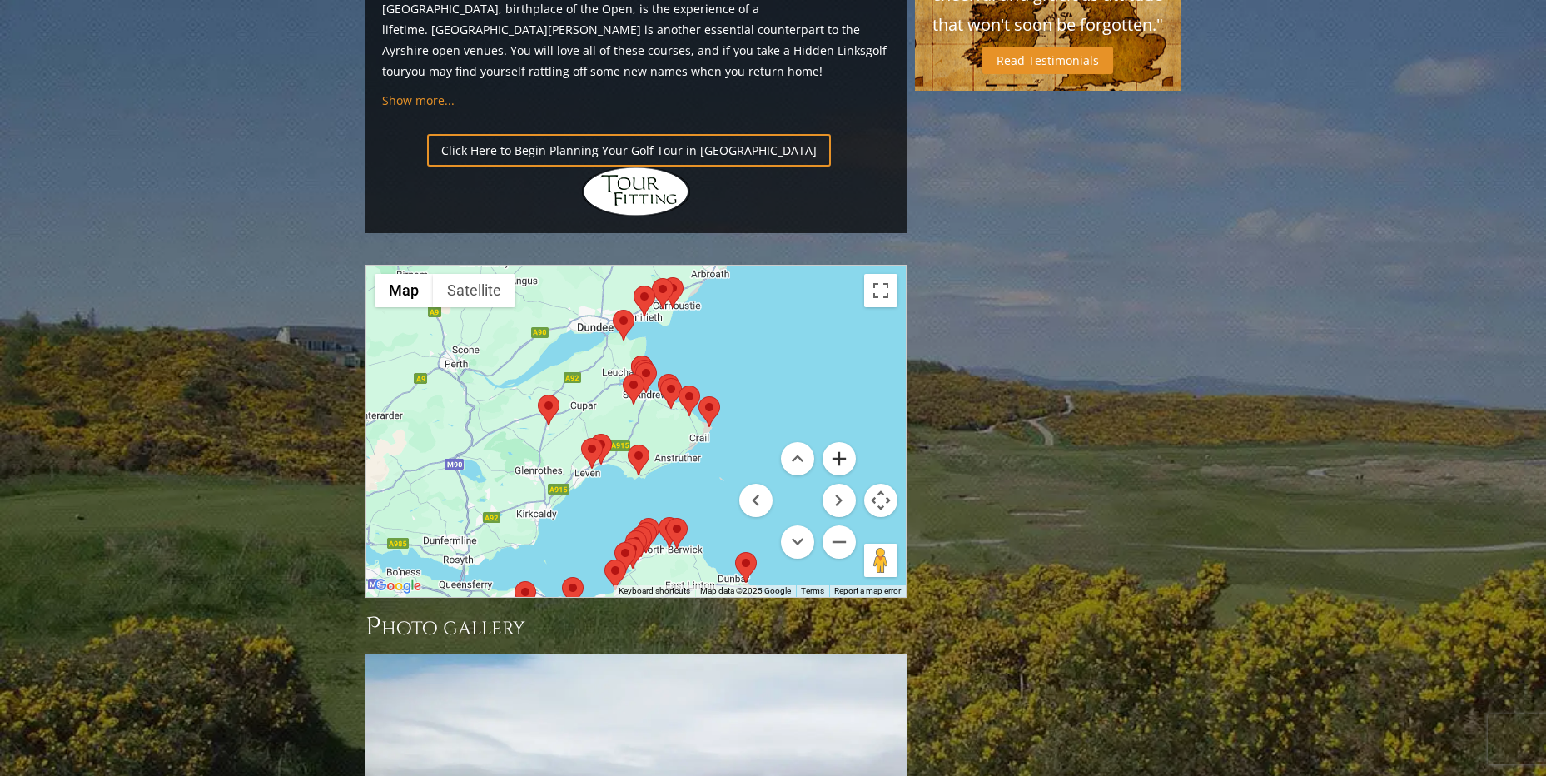 The image size is (1546, 776). What do you see at coordinates (636, 191) in the screenshot?
I see `img: Hidden Links` at bounding box center [636, 191].